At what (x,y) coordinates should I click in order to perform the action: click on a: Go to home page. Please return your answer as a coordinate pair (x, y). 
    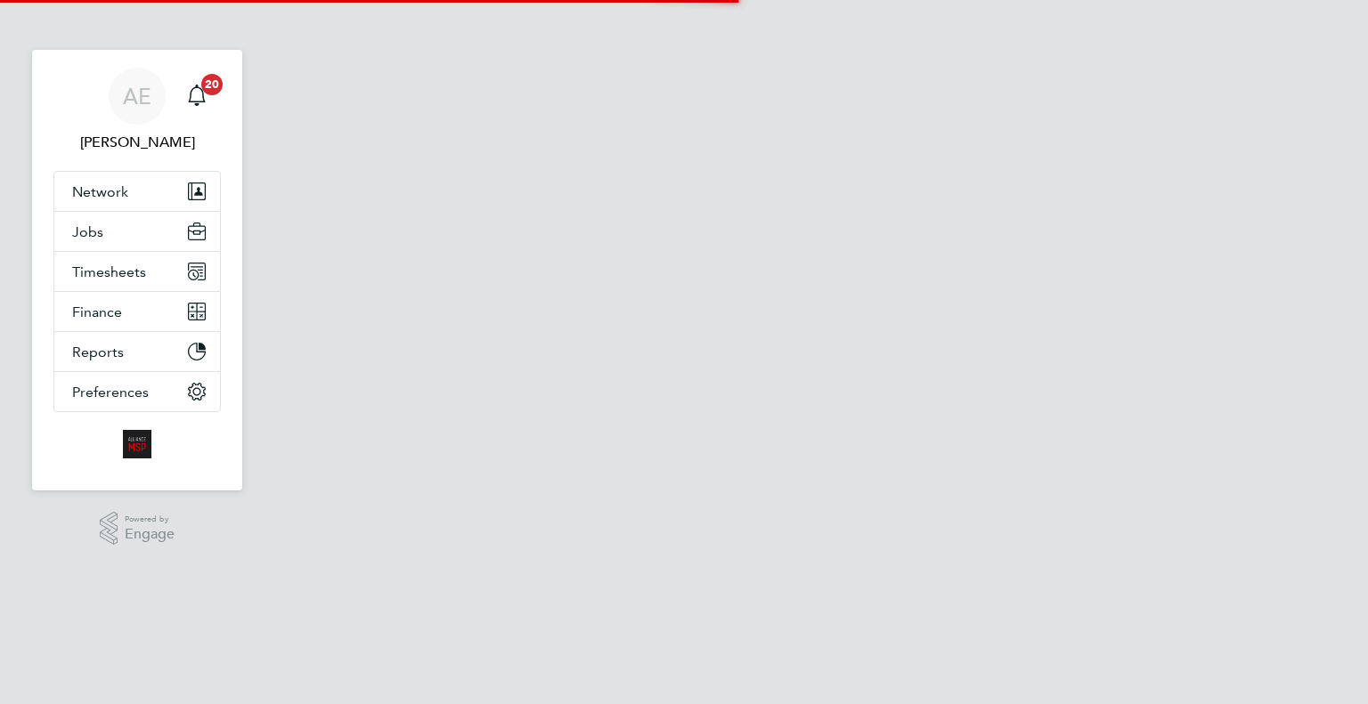
    Looking at the image, I should click on (137, 444).